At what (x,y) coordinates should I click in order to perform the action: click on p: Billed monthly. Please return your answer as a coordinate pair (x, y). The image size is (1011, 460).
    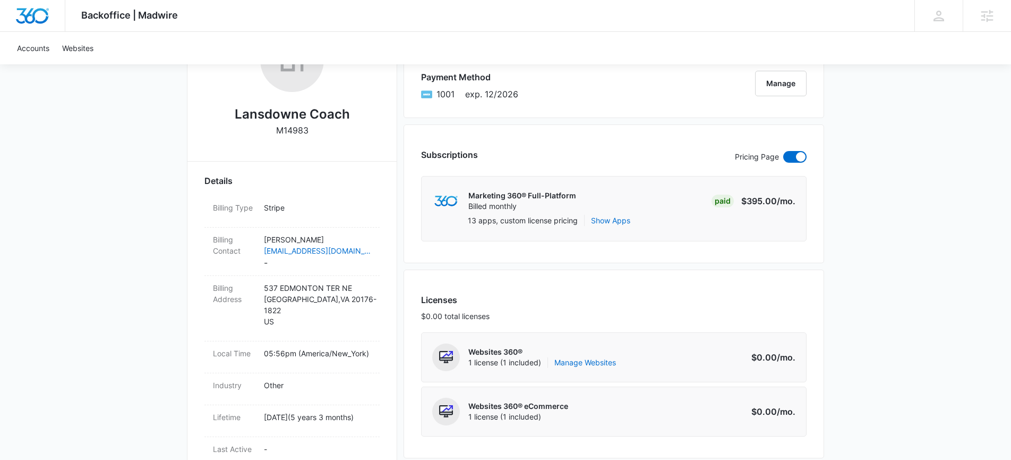
    Looking at the image, I should click on (522, 206).